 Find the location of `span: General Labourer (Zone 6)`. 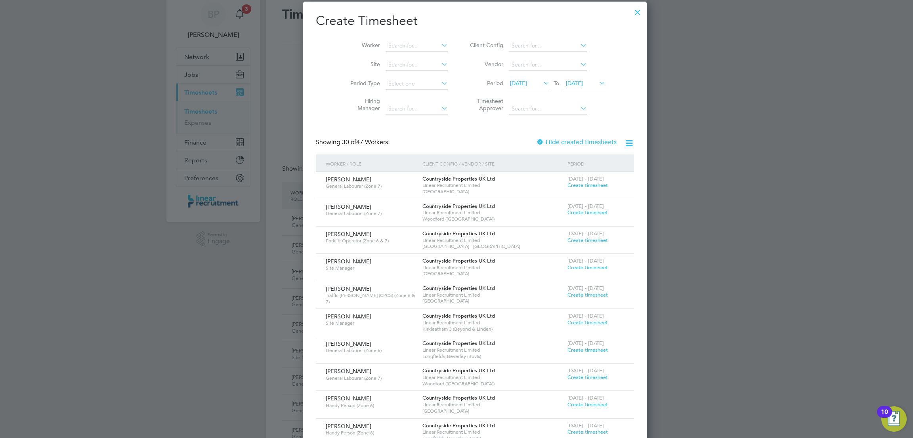

span: General Labourer (Zone 6) is located at coordinates (371, 351).